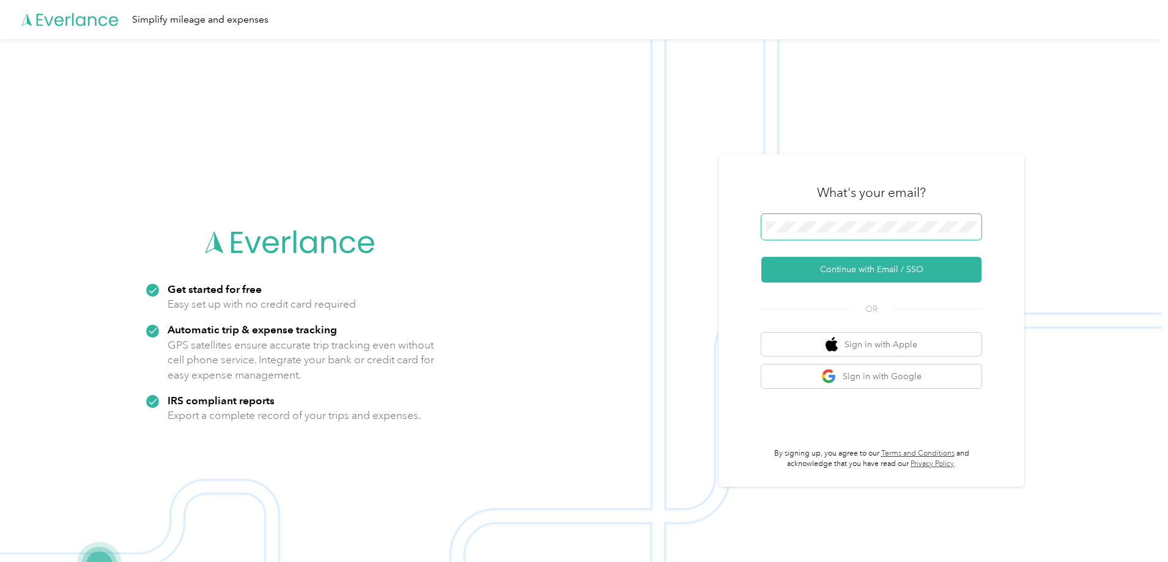 The height and width of the screenshot is (562, 1168). I want to click on button: apple logoSign in with Apple, so click(871, 344).